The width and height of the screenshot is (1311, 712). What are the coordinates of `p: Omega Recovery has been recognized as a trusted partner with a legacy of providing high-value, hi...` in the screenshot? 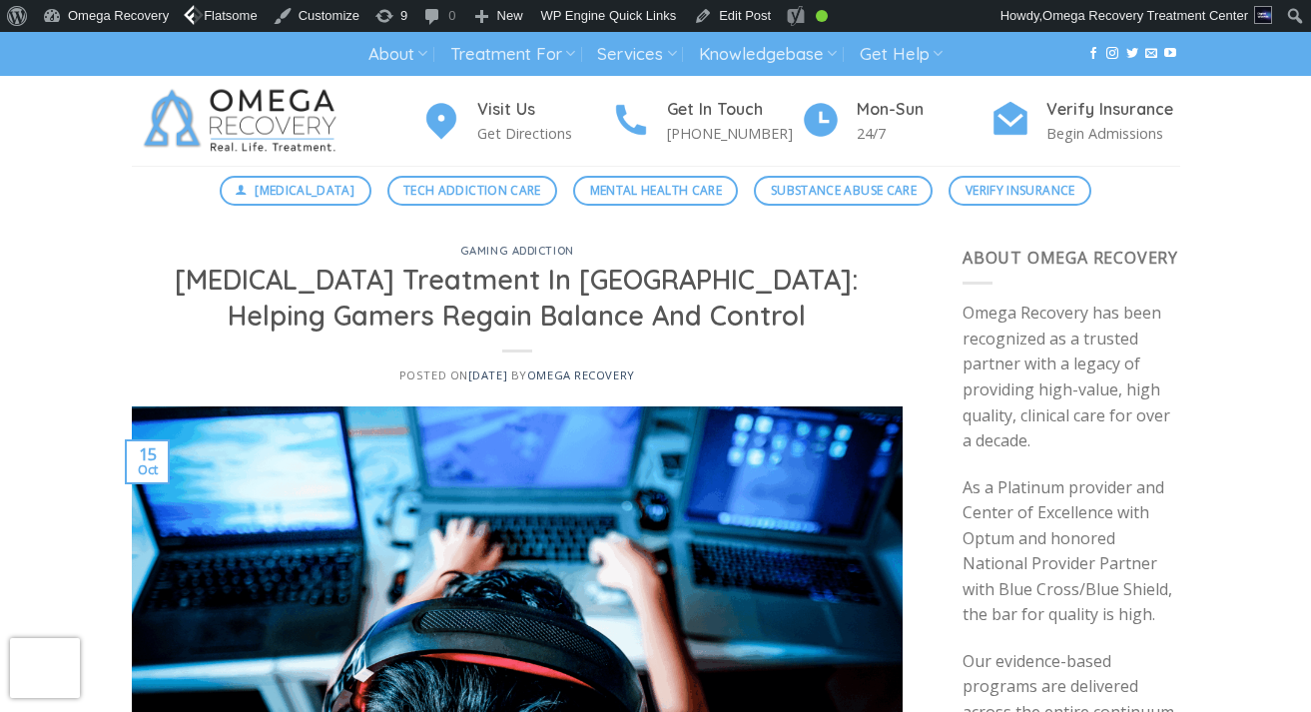 It's located at (1071, 377).